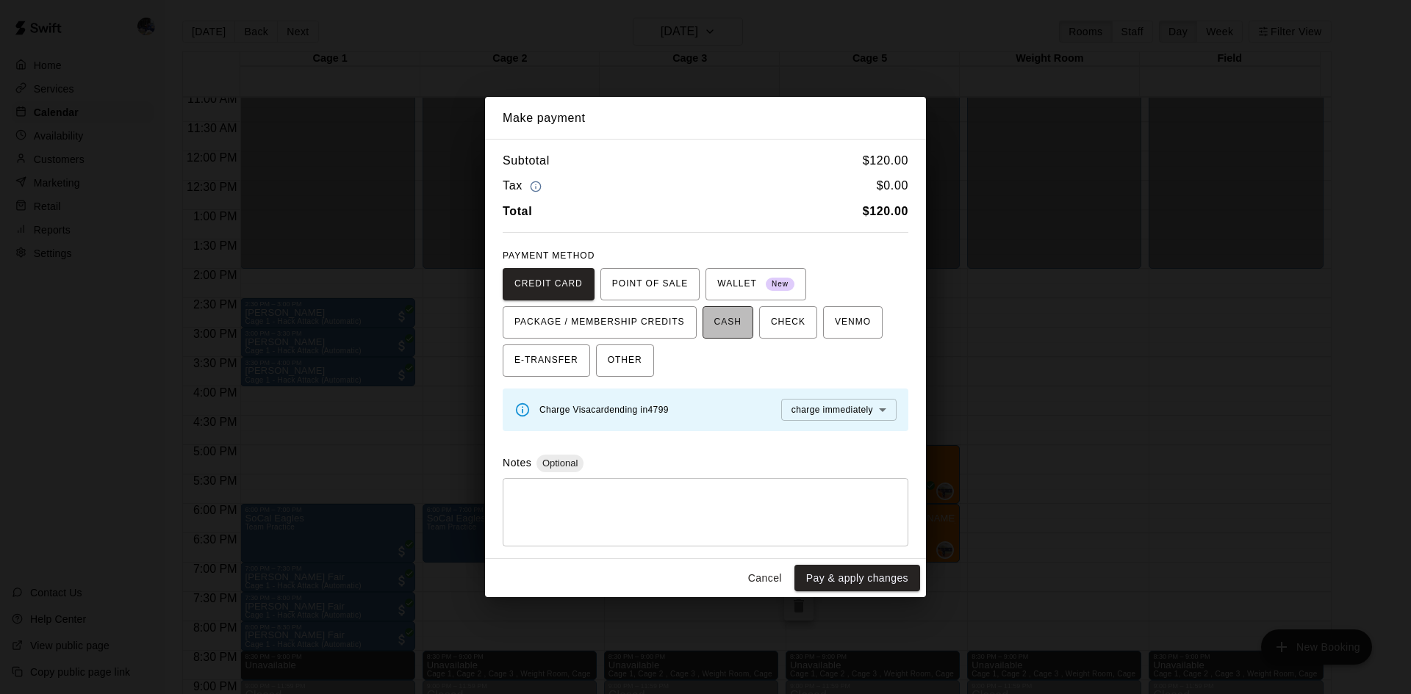  What do you see at coordinates (600, 323) in the screenshot?
I see `span: PACKAGE / MEMBERSHIP CREDITS` at bounding box center [600, 323].